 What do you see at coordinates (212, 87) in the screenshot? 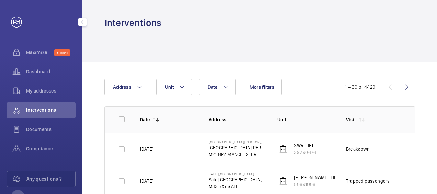
I see `span: Date` at bounding box center [212, 87].